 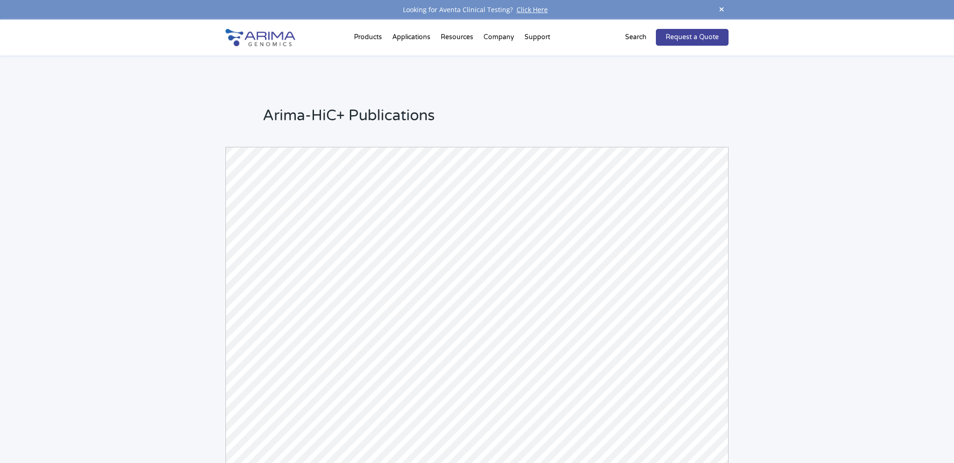 I want to click on a: Request a Quote, so click(x=692, y=37).